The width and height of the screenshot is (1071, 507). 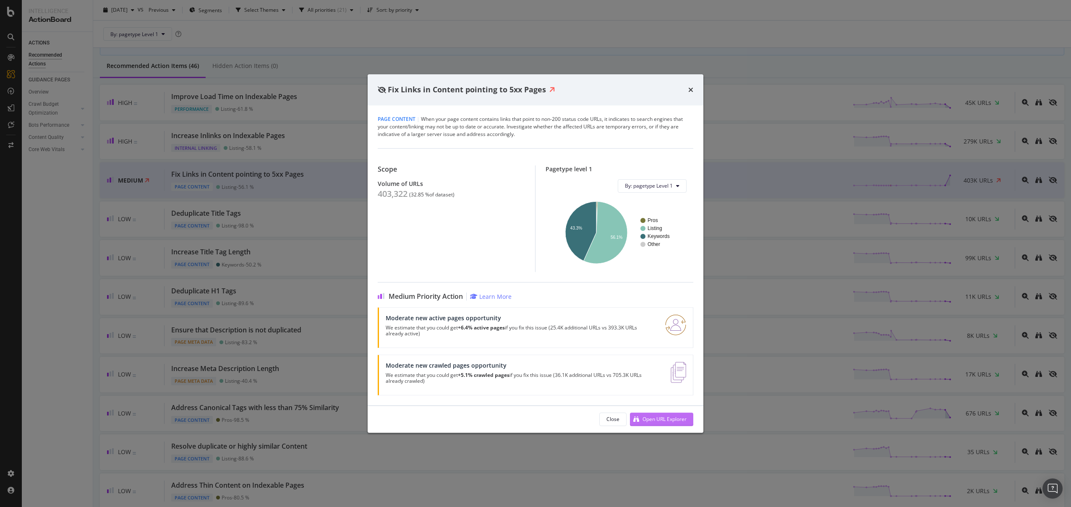 What do you see at coordinates (691, 90) in the screenshot?
I see `div: times` at bounding box center [691, 90].